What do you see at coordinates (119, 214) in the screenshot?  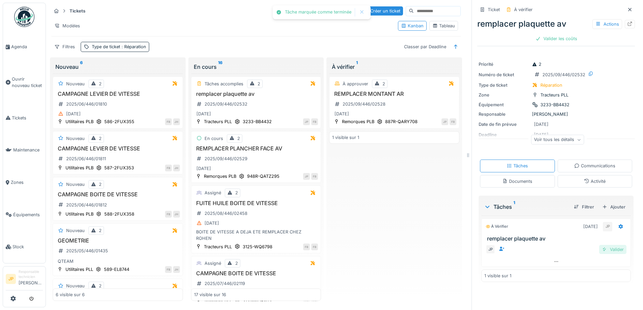 I see `div: 588-2FUX358` at bounding box center [119, 214].